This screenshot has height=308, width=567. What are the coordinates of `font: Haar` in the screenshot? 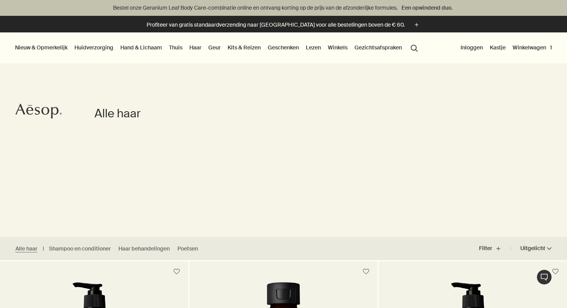 It's located at (195, 47).